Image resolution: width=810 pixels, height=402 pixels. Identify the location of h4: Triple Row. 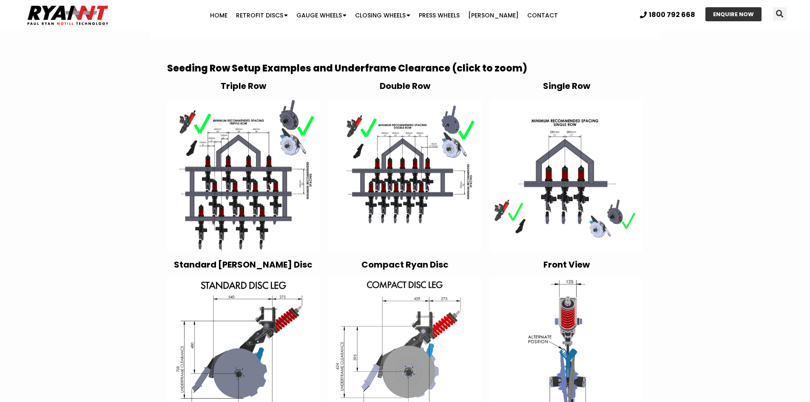
(244, 86).